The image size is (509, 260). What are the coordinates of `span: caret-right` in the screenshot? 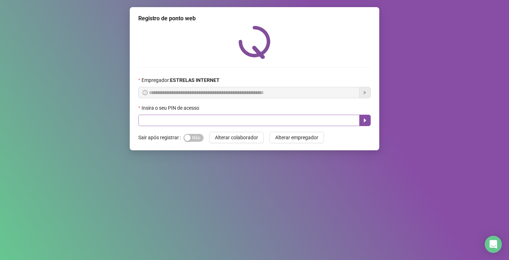 It's located at (365, 120).